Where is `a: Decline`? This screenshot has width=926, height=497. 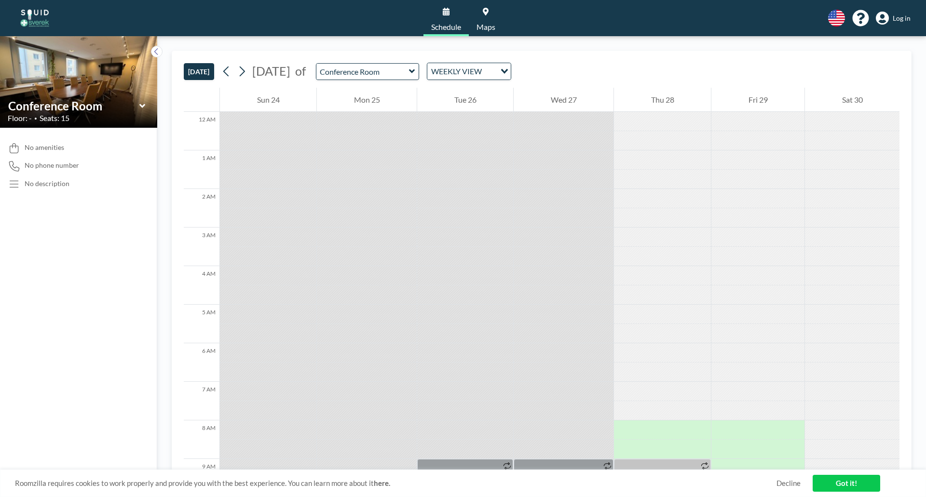
a: Decline is located at coordinates (788, 483).